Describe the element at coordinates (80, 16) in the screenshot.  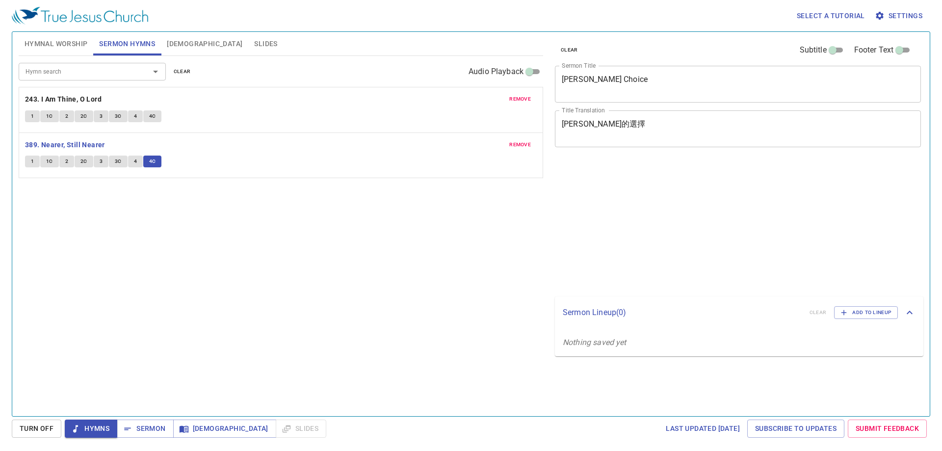
I see `img: True Jesus Church` at that location.